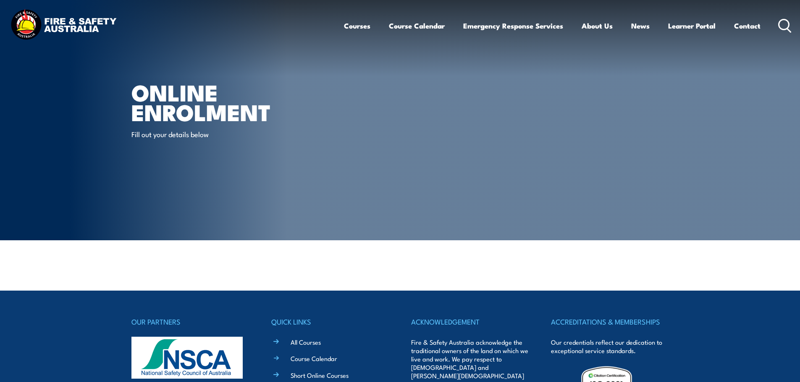  What do you see at coordinates (597, 26) in the screenshot?
I see `a: About Us` at bounding box center [597, 26].